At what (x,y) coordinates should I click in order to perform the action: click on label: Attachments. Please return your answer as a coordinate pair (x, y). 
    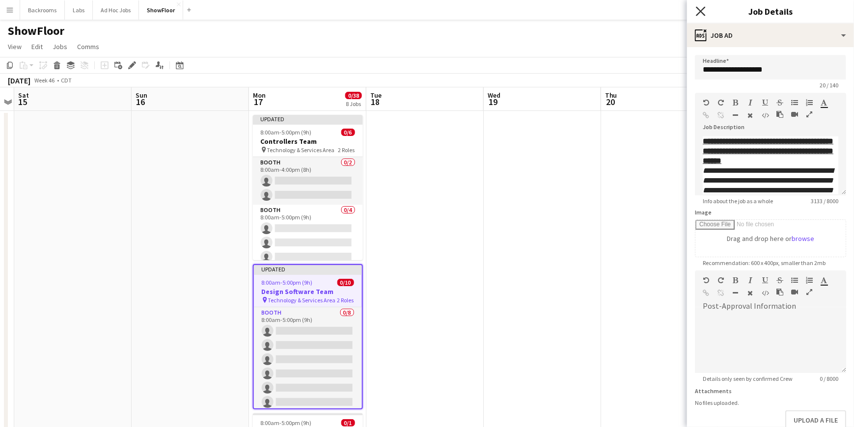
    Looking at the image, I should click on (713, 391).